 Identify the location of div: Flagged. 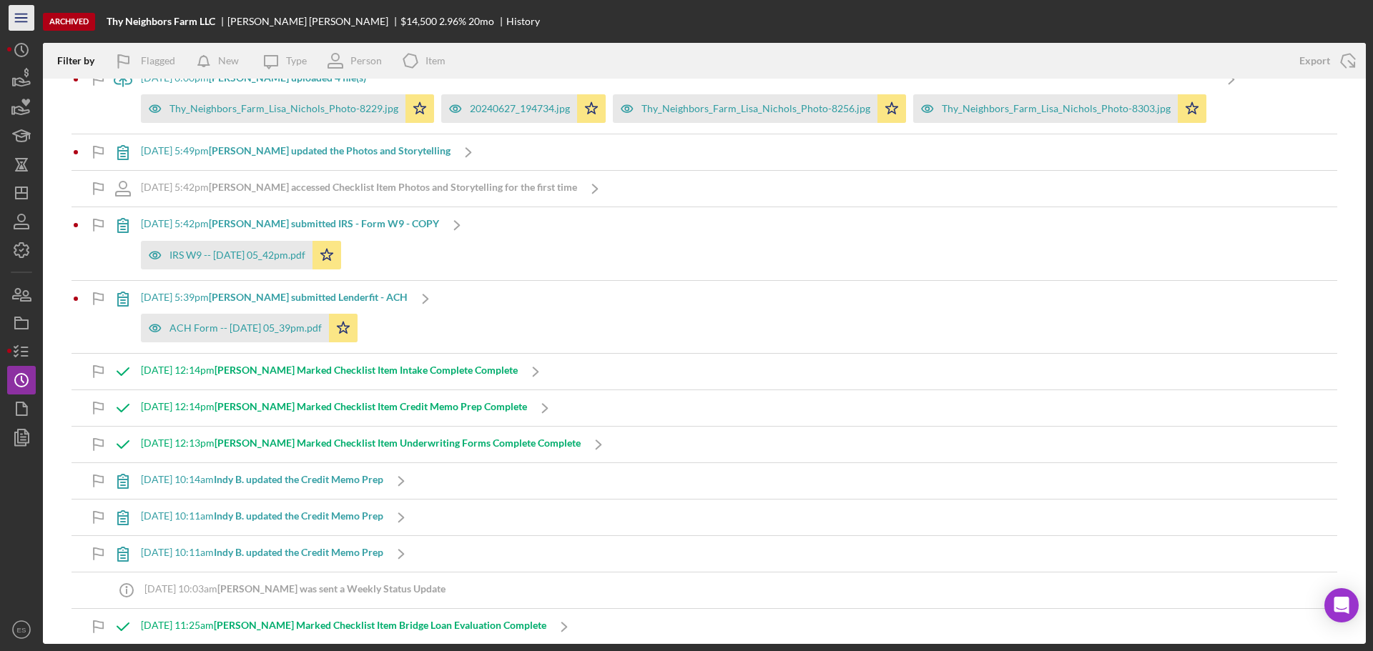
(158, 61).